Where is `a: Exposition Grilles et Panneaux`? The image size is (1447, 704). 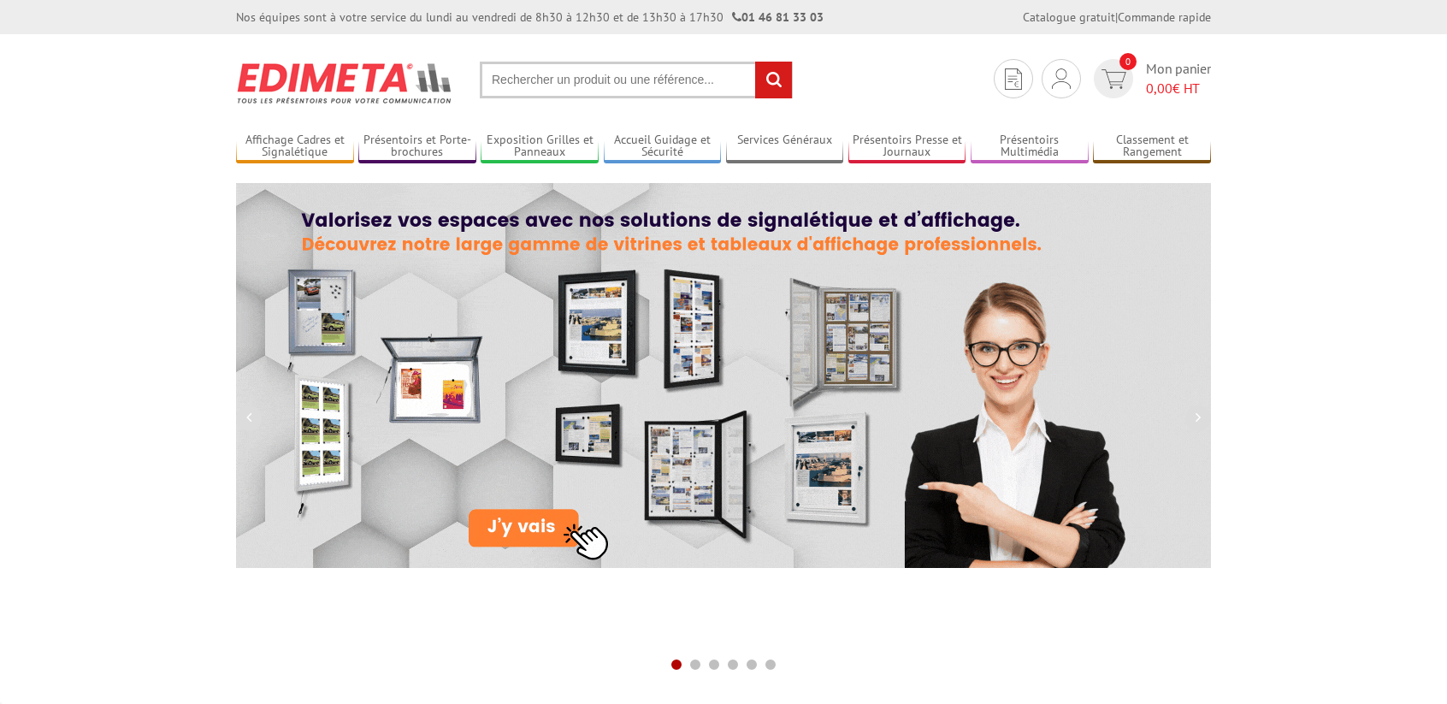
a: Exposition Grilles et Panneaux is located at coordinates (540, 146).